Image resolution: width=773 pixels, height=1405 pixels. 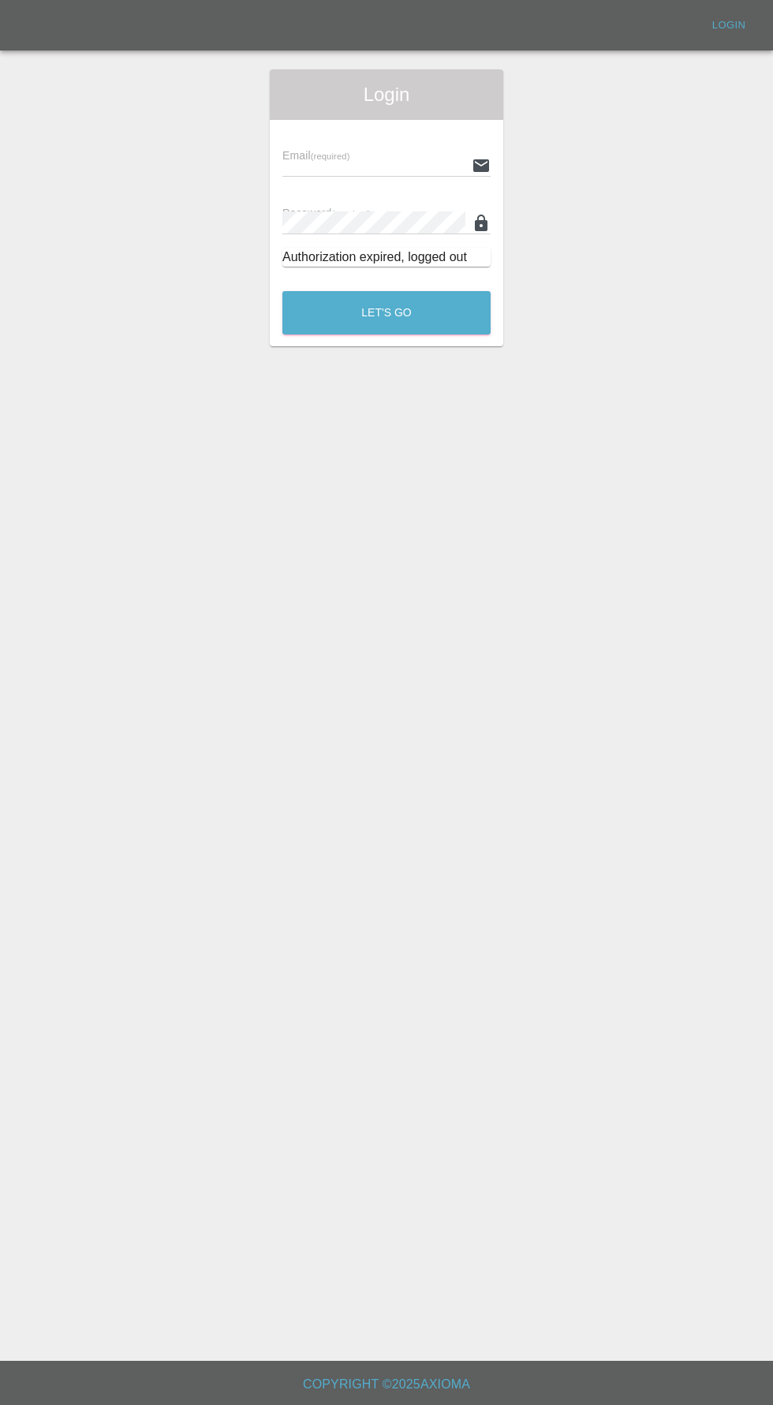 I want to click on span: Password, so click(x=327, y=213).